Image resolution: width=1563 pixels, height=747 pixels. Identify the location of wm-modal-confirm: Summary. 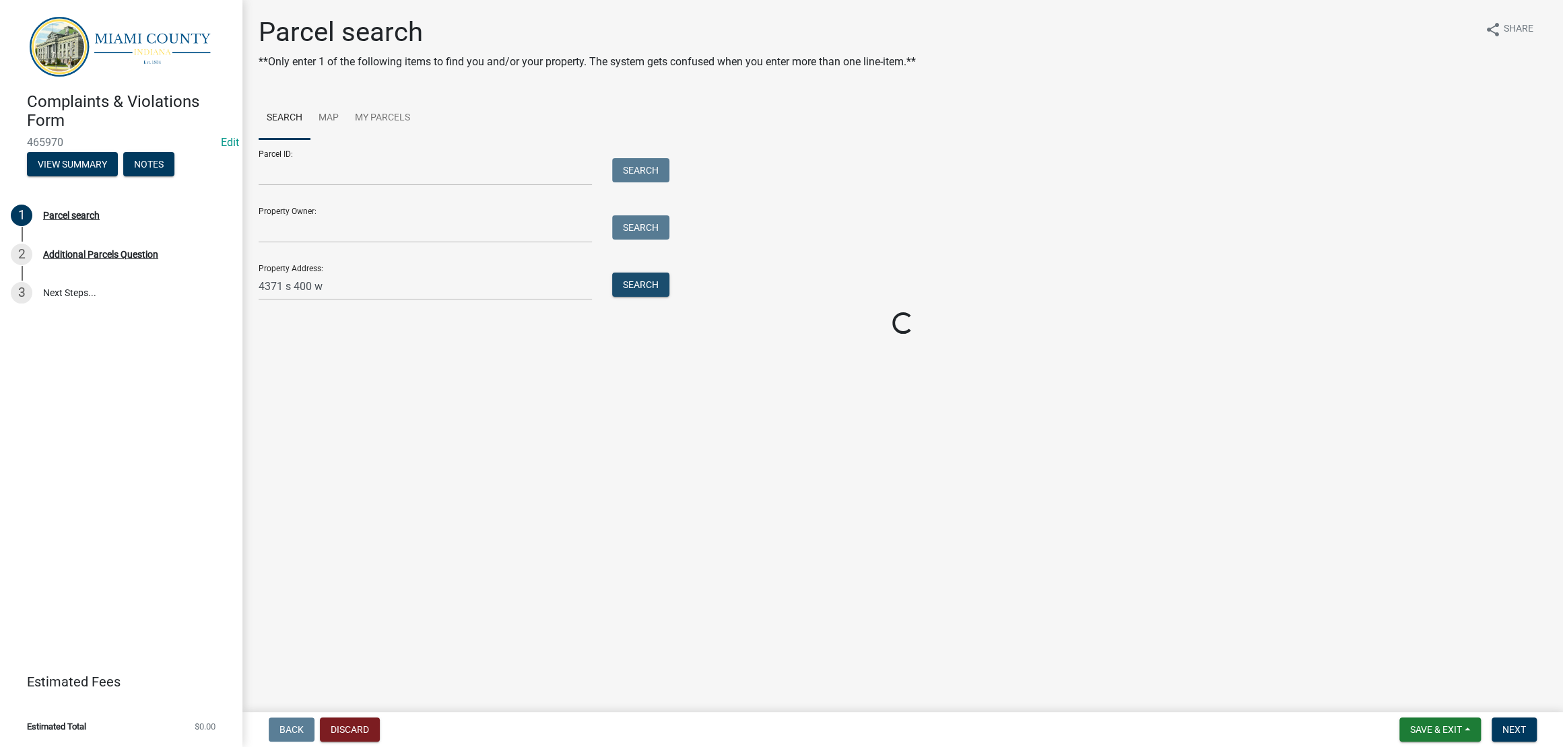
(72, 165).